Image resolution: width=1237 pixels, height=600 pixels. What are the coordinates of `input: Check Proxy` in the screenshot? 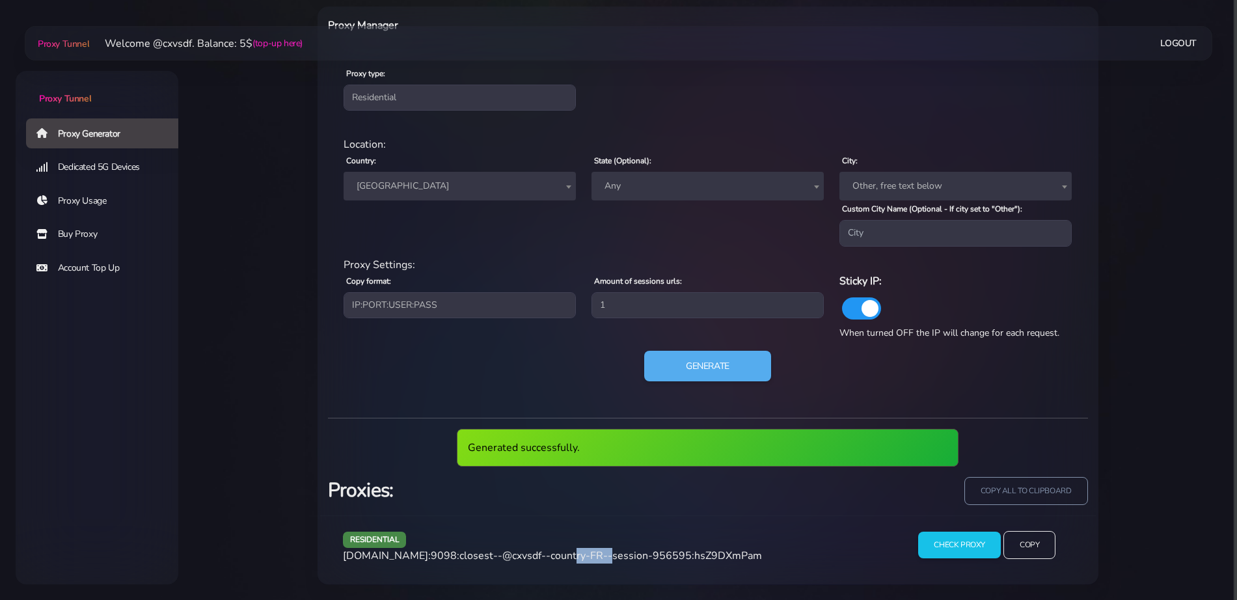 It's located at (959, 545).